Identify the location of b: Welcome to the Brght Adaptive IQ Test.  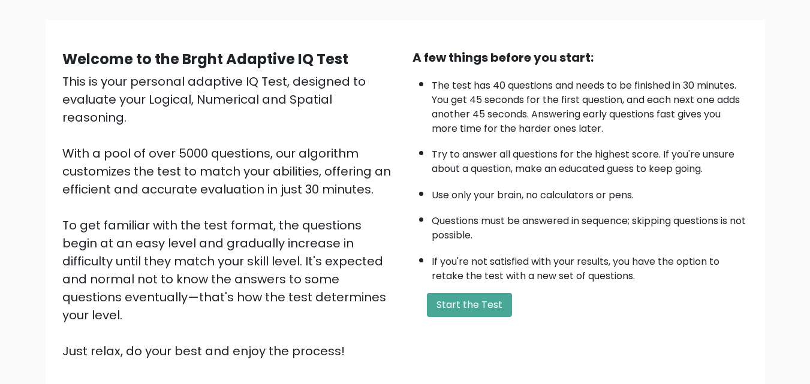
(205, 59).